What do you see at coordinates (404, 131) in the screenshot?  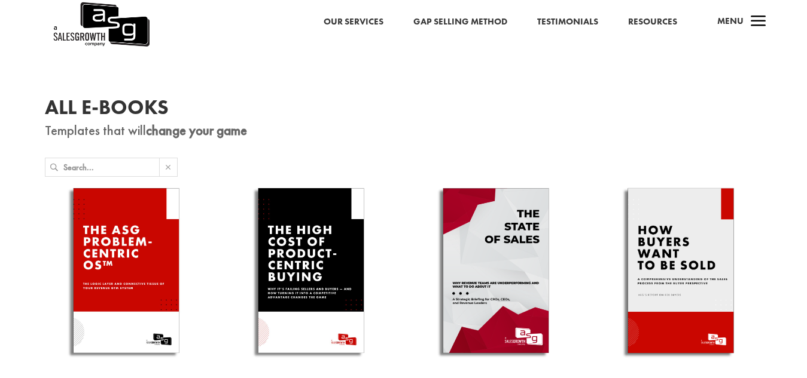 I see `p: Templates that will` at bounding box center [404, 131].